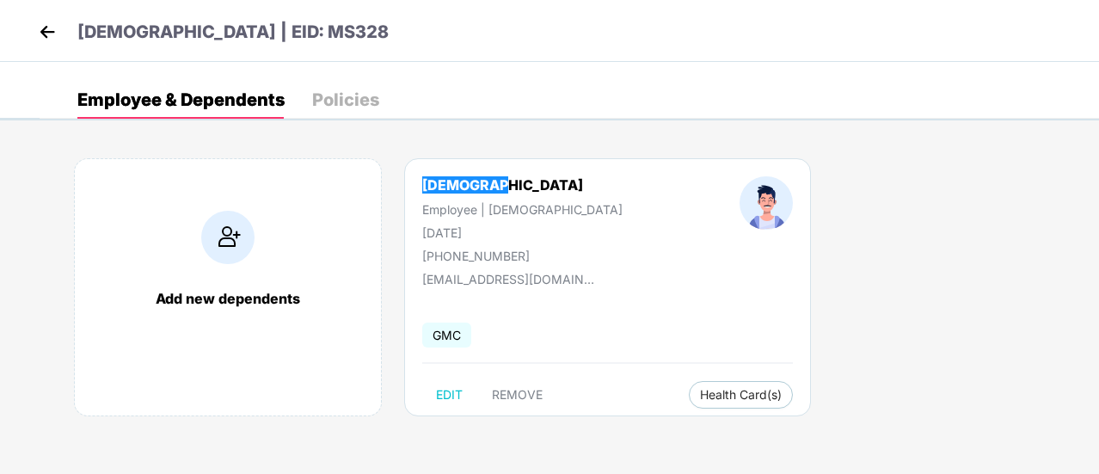  I want to click on img: back, so click(47, 32).